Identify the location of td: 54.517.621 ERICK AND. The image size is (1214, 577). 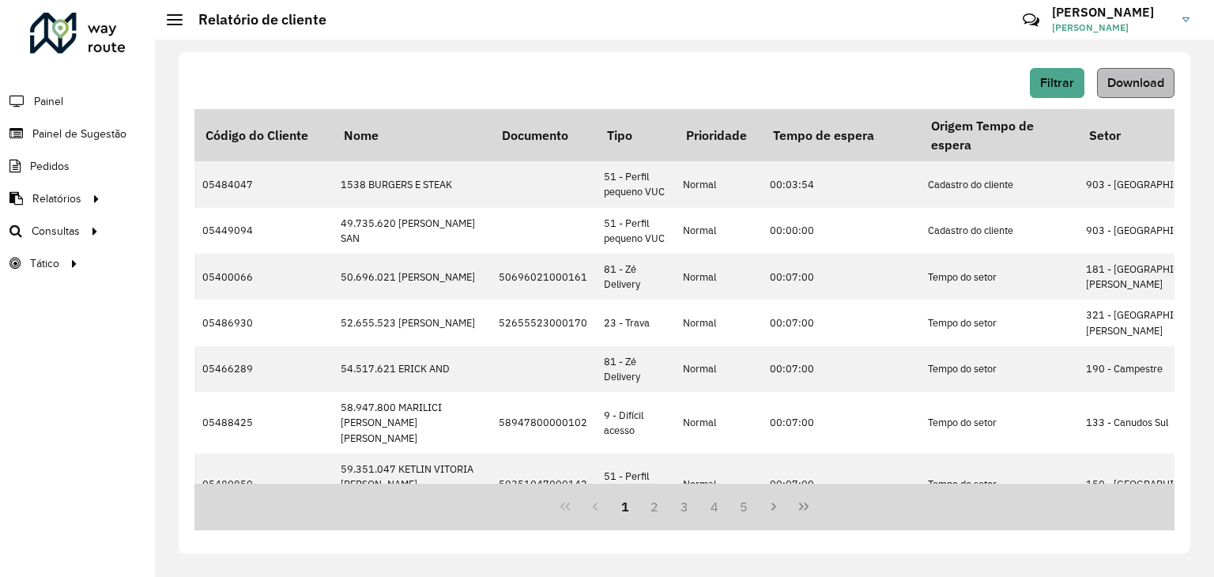
(412, 369).